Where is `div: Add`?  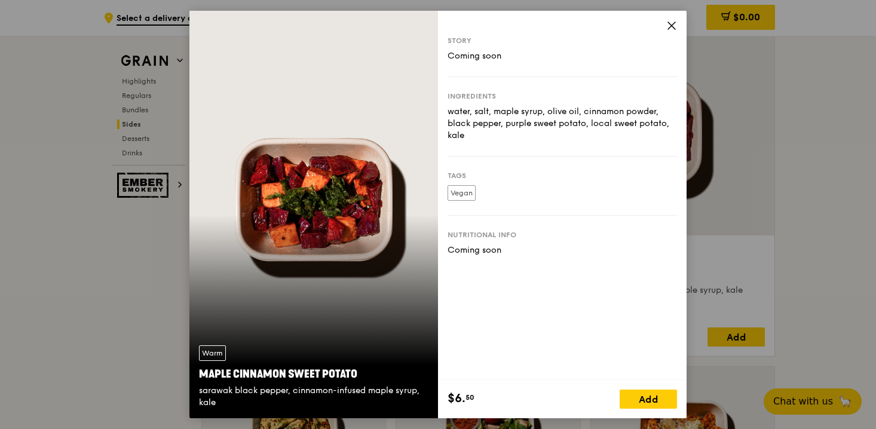
div: Add is located at coordinates (648, 399).